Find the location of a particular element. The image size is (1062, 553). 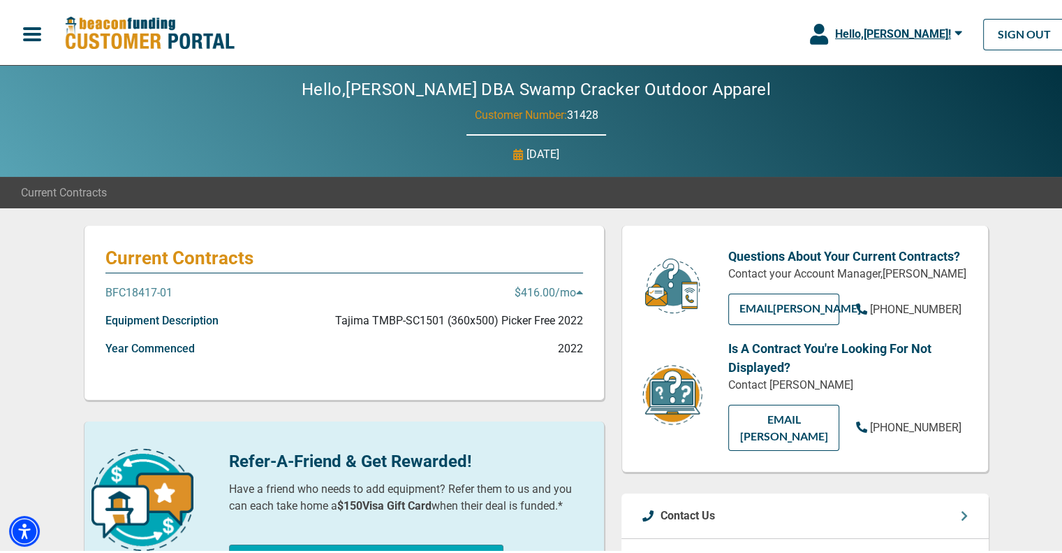

p: Equipment Description is located at coordinates (162, 318).